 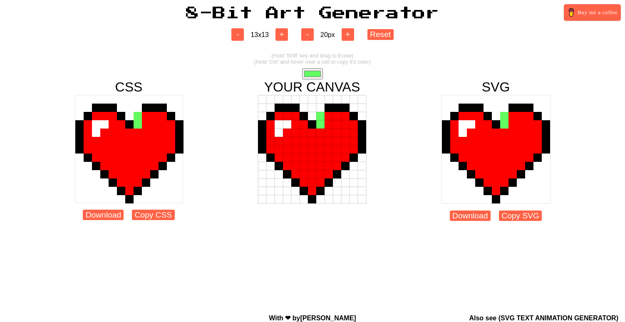 What do you see at coordinates (328, 35) in the screenshot?
I see `span: 20 px` at bounding box center [328, 35].